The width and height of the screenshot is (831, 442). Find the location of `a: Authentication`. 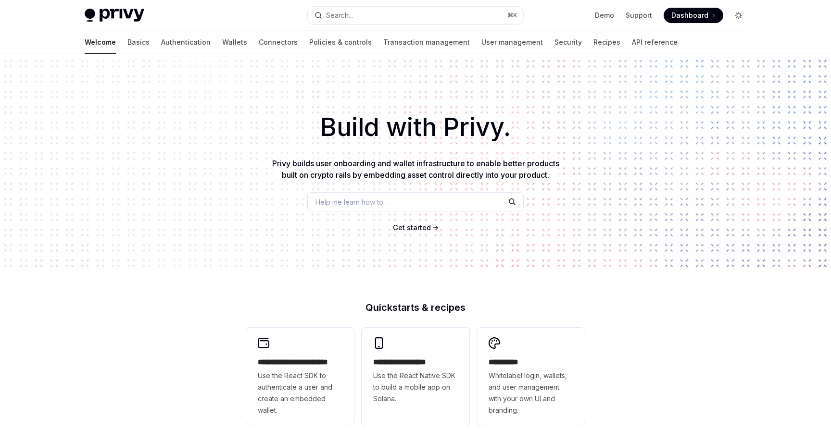

a: Authentication is located at coordinates (186, 42).